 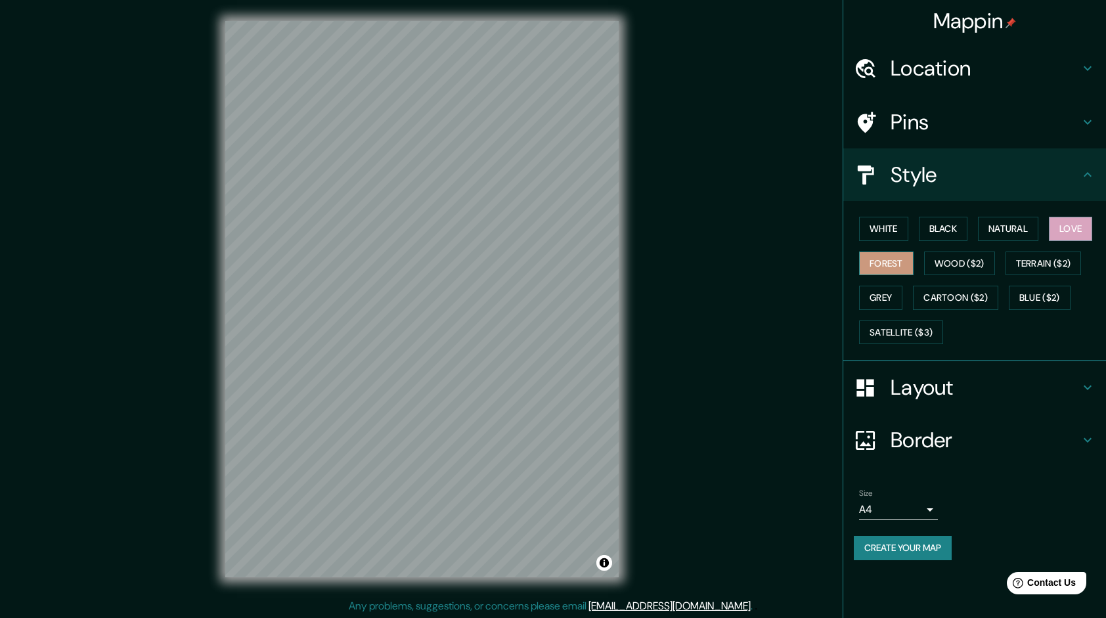 I want to click on div: Location, so click(x=975, y=68).